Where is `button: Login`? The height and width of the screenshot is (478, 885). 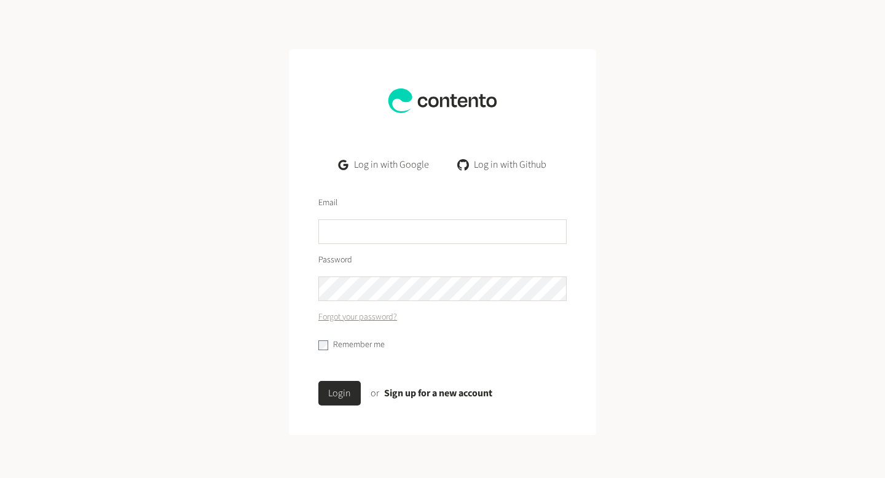 button: Login is located at coordinates (339, 393).